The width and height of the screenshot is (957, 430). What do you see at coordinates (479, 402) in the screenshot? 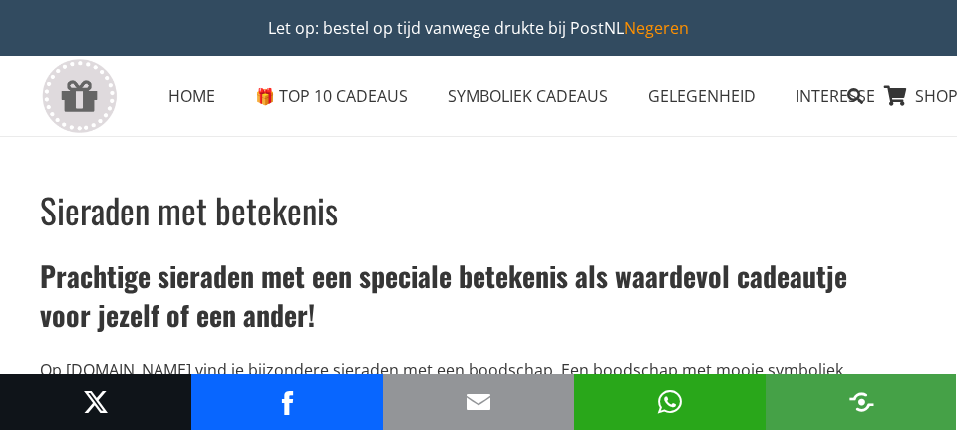
I see `a: Mail to Email This` at bounding box center [479, 402].